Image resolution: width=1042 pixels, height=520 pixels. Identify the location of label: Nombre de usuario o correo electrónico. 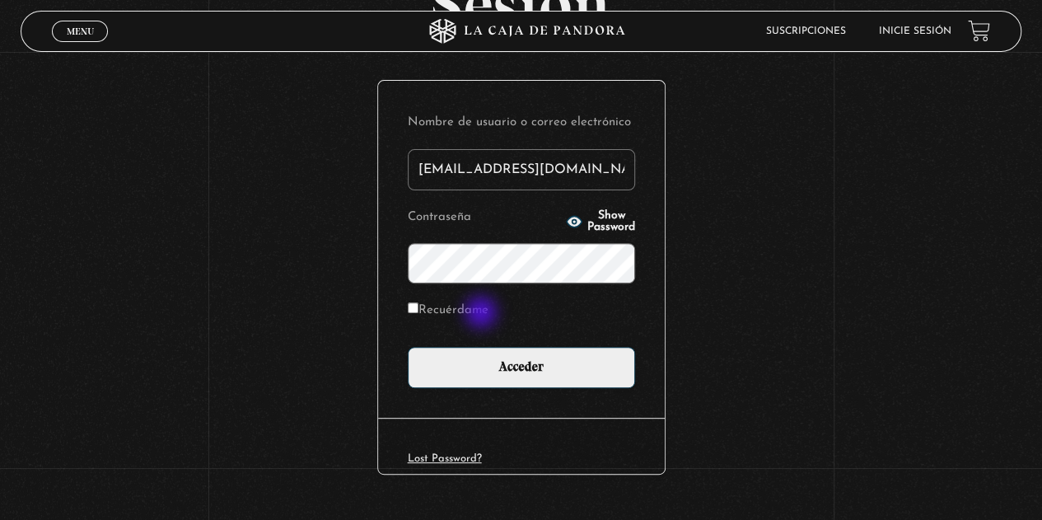
(522, 123).